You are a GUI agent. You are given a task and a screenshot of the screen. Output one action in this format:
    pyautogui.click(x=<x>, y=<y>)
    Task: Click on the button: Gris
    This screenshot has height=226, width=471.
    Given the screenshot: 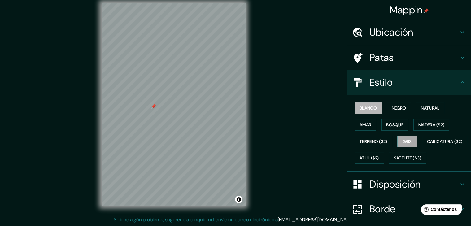 What is the action you would take?
    pyautogui.click(x=407, y=142)
    